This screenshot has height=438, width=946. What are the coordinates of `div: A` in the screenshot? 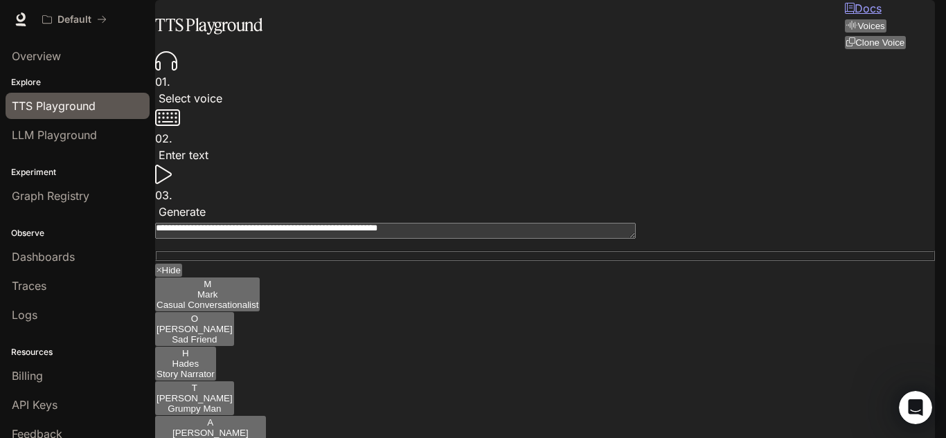 It's located at (211, 423).